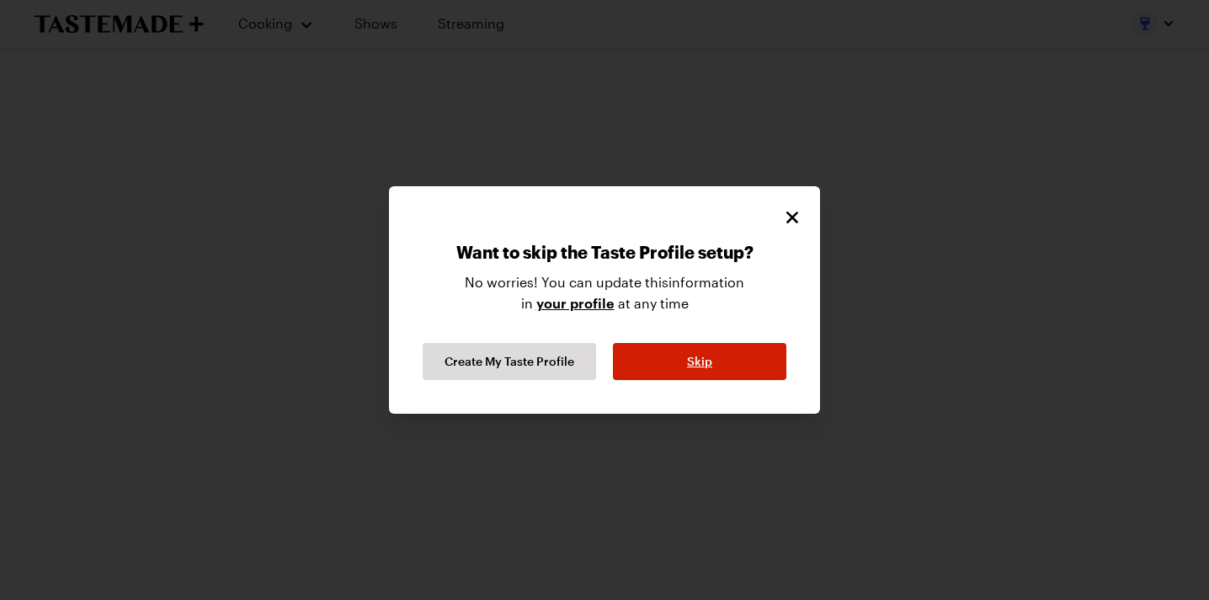 The height and width of the screenshot is (600, 1209). I want to click on span: Create My Taste Profile, so click(510, 361).